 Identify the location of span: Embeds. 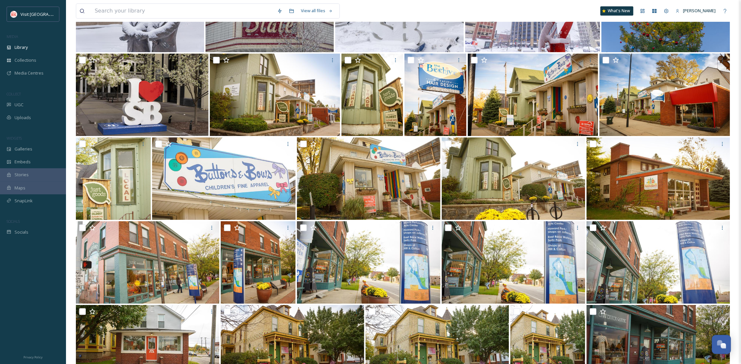
(22, 162).